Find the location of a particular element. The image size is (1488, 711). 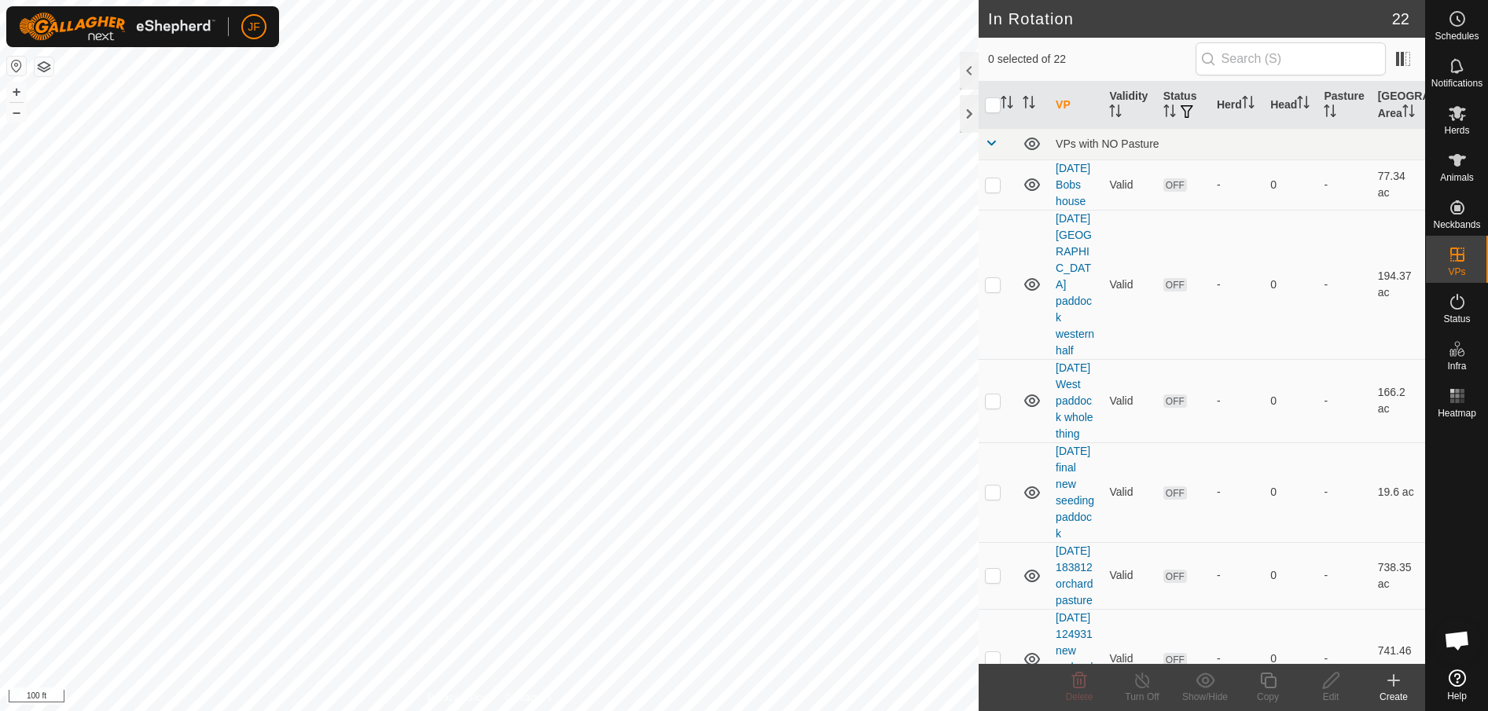

a: Contact Us is located at coordinates (527, 698).